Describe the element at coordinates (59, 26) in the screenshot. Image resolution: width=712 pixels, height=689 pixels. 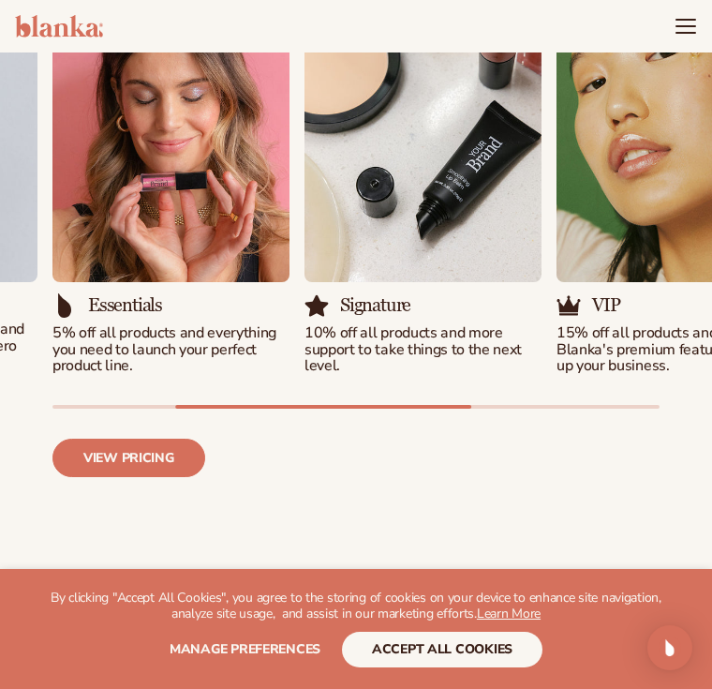
I see `a: logo` at that location.